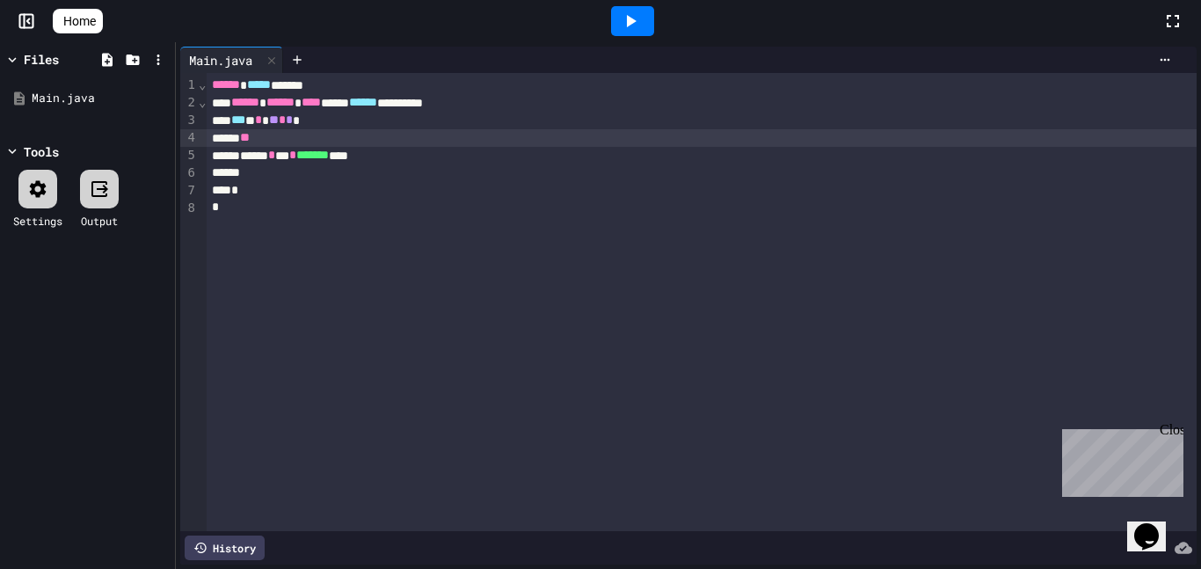 The width and height of the screenshot is (1201, 569). Describe the element at coordinates (189, 120) in the screenshot. I see `div: 3` at that location.